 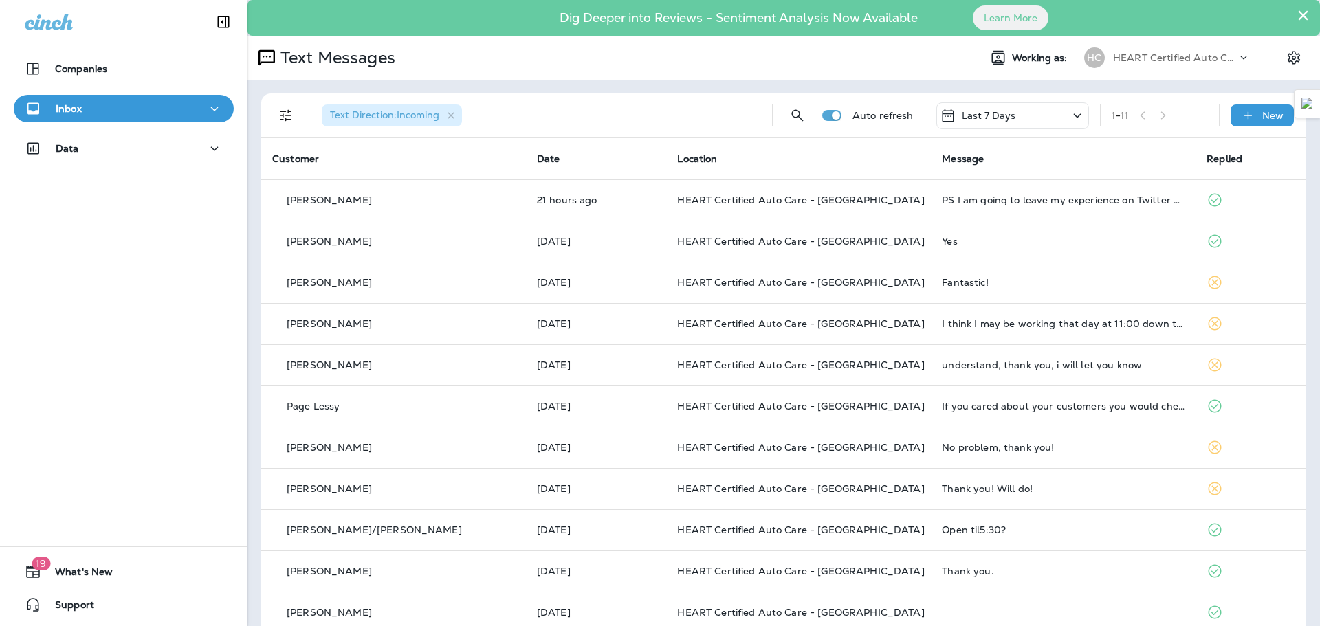 What do you see at coordinates (1293, 58) in the screenshot?
I see `button: Settings` at bounding box center [1293, 58].